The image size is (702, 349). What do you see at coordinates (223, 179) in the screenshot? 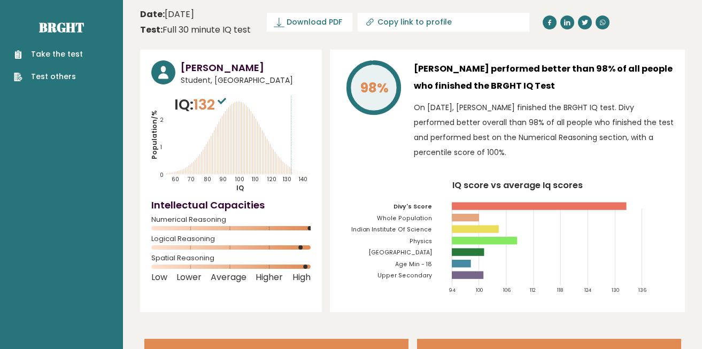
I see `tspan: 90` at bounding box center [223, 179].